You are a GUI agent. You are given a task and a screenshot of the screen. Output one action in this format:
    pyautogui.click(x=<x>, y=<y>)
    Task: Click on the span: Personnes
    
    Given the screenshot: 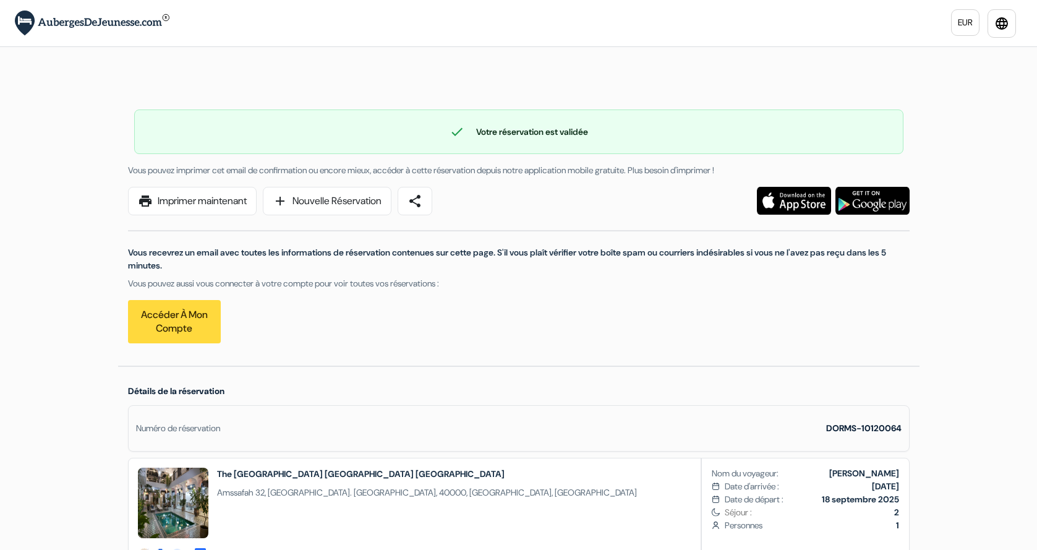 What is the action you would take?
    pyautogui.click(x=811, y=525)
    